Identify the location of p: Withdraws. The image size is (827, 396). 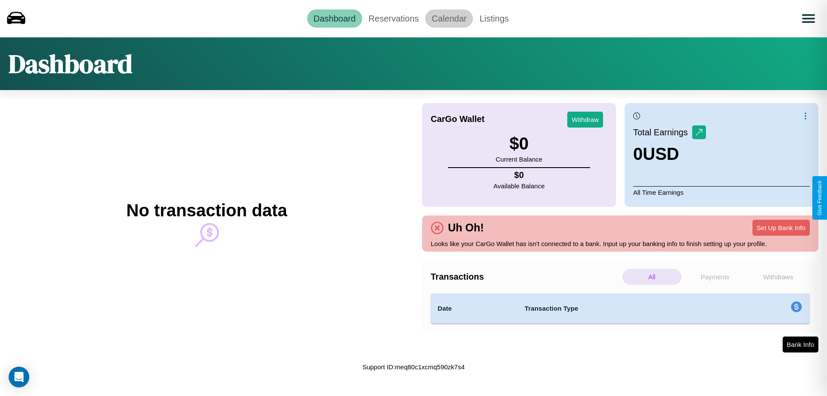
(778, 277).